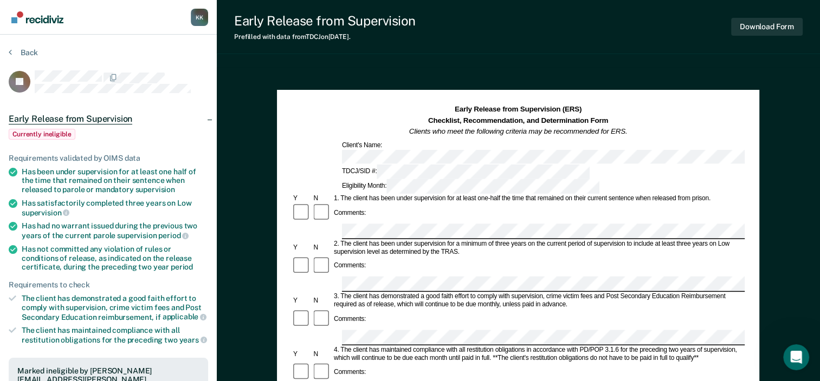 This screenshot has width=820, height=381. What do you see at coordinates (538, 199) in the screenshot?
I see `div: 1. The client has been under supervision for at least one-half the time that remained on their cu...` at bounding box center [538, 199].